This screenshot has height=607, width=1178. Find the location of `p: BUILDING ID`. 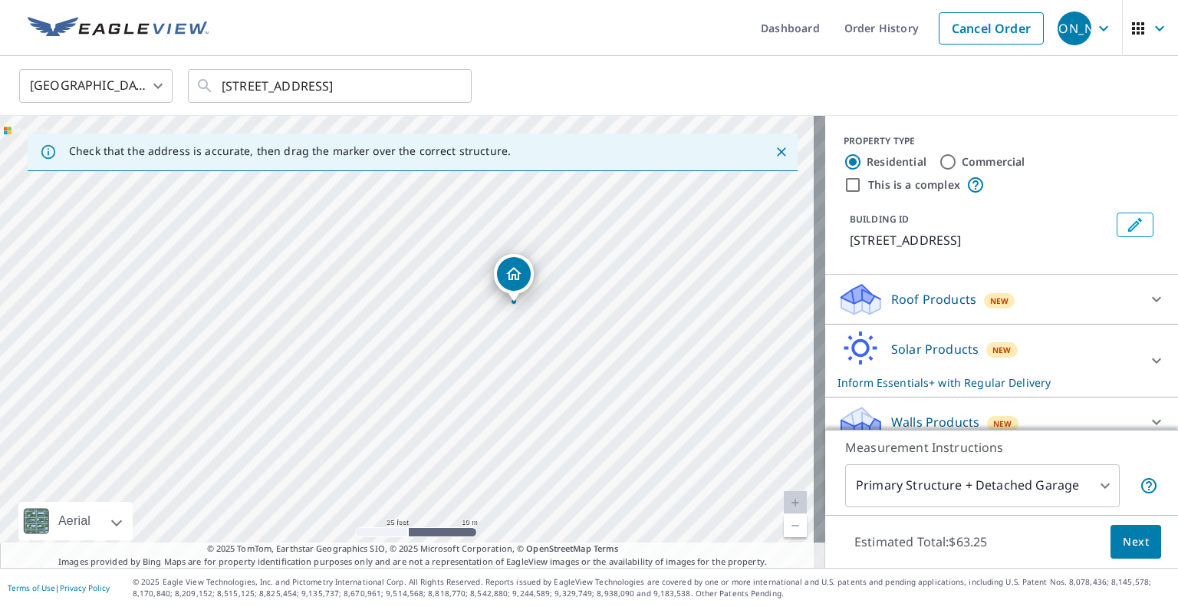

p: BUILDING ID is located at coordinates (879, 219).